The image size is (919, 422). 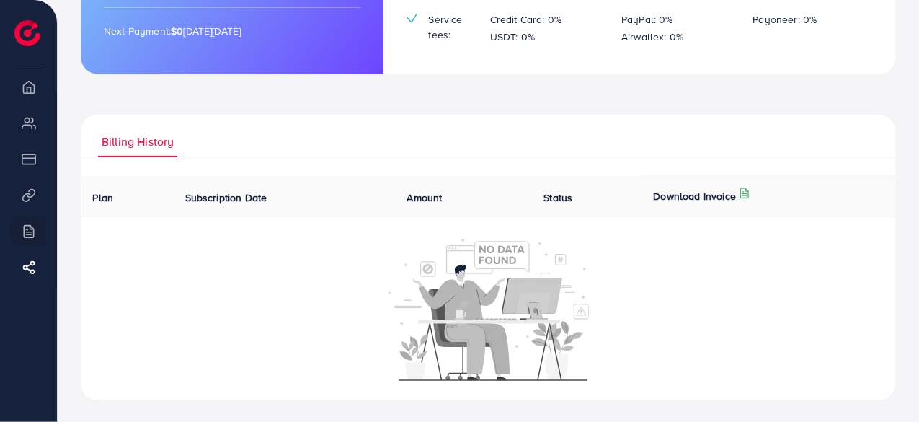 What do you see at coordinates (138, 141) in the screenshot?
I see `span: Billing History` at bounding box center [138, 141].